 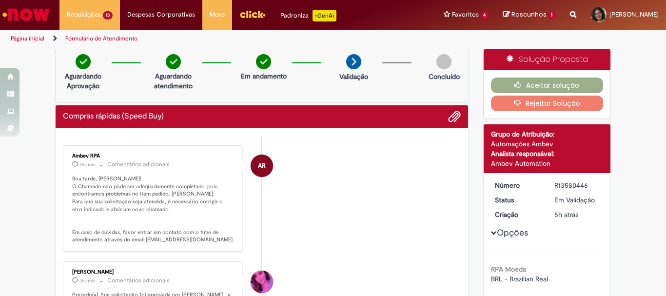 What do you see at coordinates (443, 61) in the screenshot?
I see `img: img-circle-grey.png` at bounding box center [443, 61].